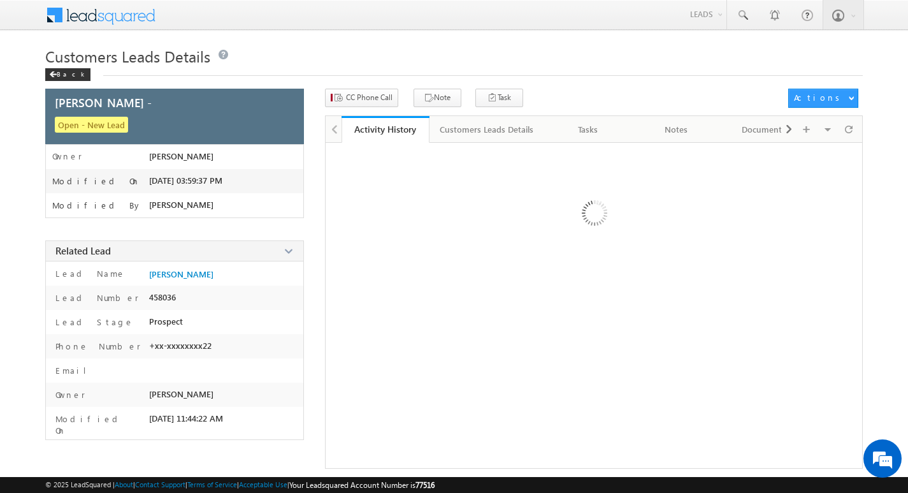  What do you see at coordinates (499, 98) in the screenshot?
I see `button: Task` at bounding box center [499, 98].